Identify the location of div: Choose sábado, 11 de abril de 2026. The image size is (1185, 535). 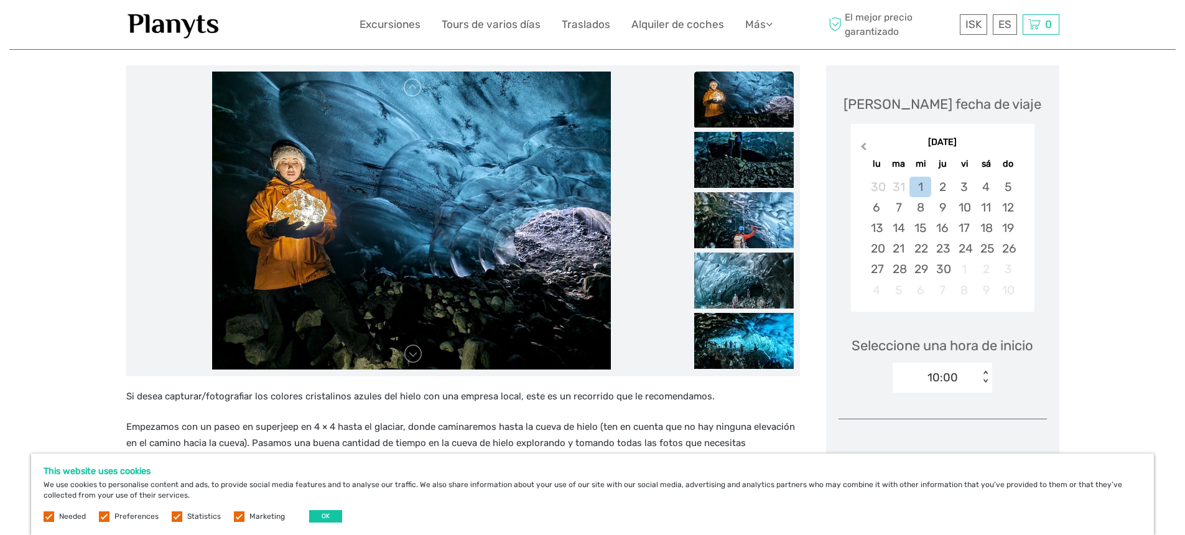
(986, 207).